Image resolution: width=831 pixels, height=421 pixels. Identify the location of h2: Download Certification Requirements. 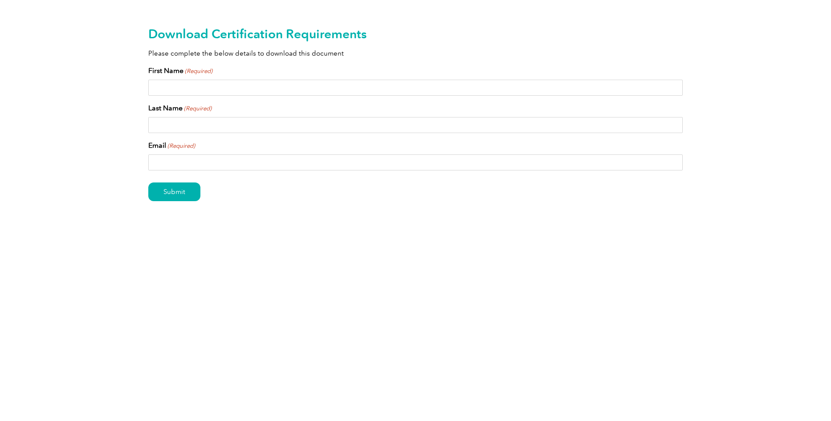
(416, 34).